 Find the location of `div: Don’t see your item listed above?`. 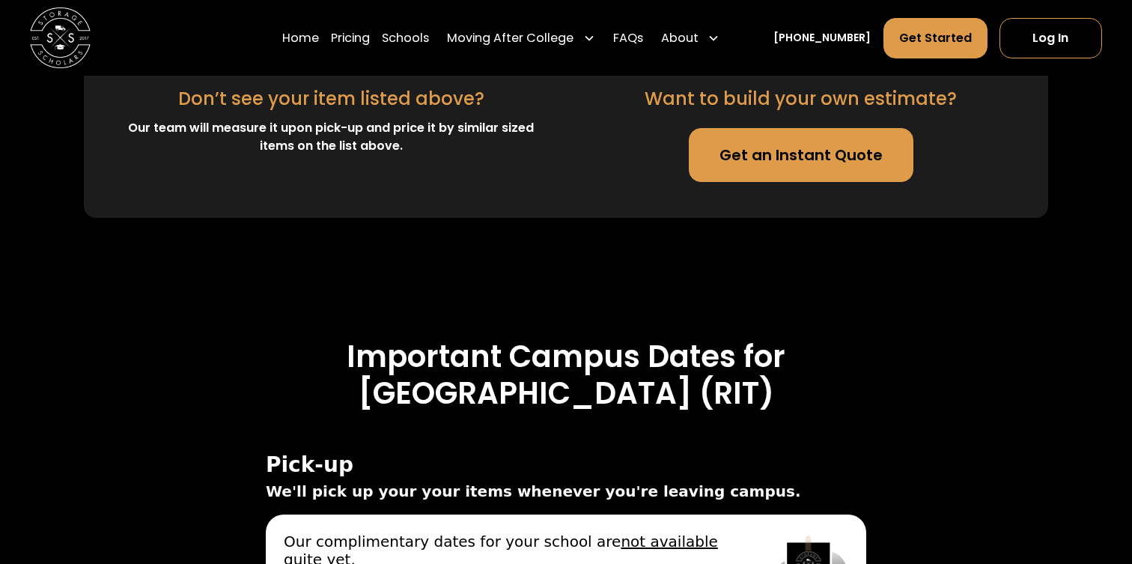

div: Don’t see your item listed above? is located at coordinates (331, 99).